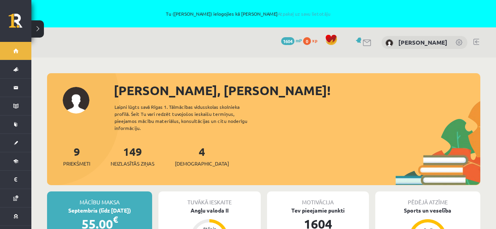 The image size is (496, 229). What do you see at coordinates (288, 41) in the screenshot?
I see `span: 1604` at bounding box center [288, 41].